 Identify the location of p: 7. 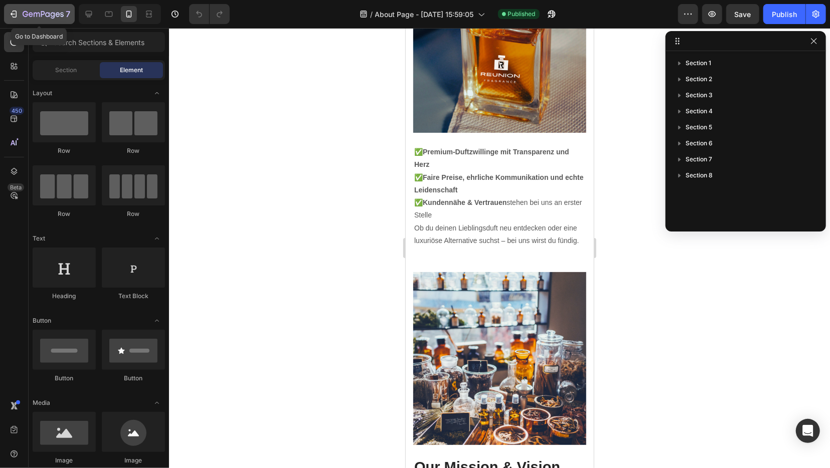
(68, 14).